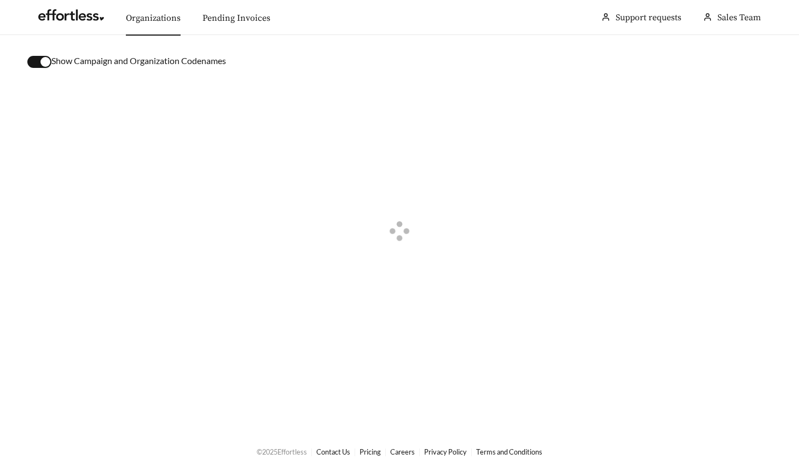  What do you see at coordinates (400, 61) in the screenshot?
I see `div: Show Campaign and Organization Codenames` at bounding box center [400, 61].